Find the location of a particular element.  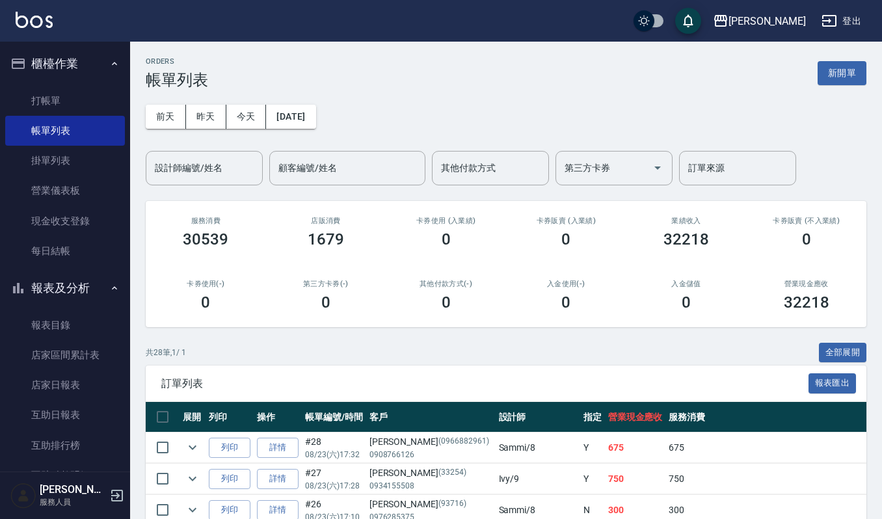

img: Logo is located at coordinates (34, 20).